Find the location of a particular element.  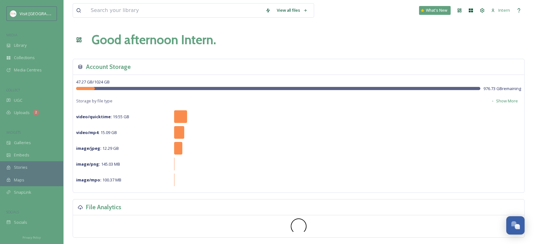

a: Intern is located at coordinates (500, 10).